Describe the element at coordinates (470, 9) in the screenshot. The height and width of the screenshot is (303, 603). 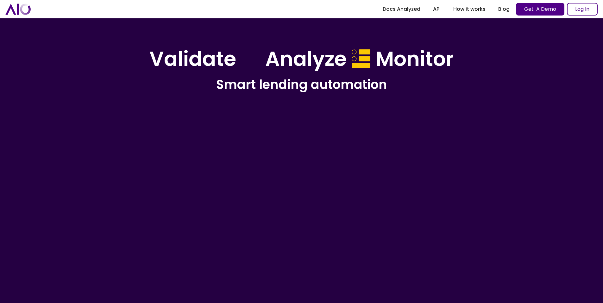
I see `a: How it works` at that location.